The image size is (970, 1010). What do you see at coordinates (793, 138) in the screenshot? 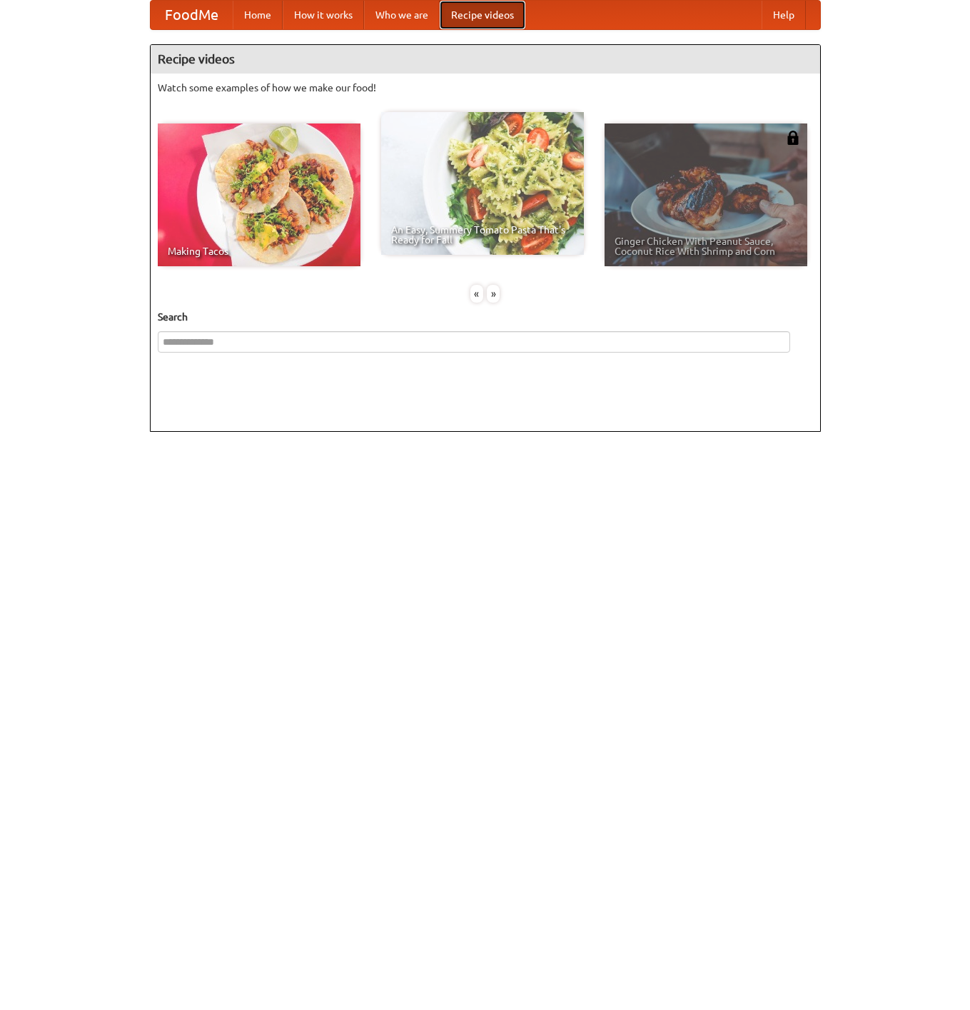
I see `img: 483408.png` at bounding box center [793, 138].